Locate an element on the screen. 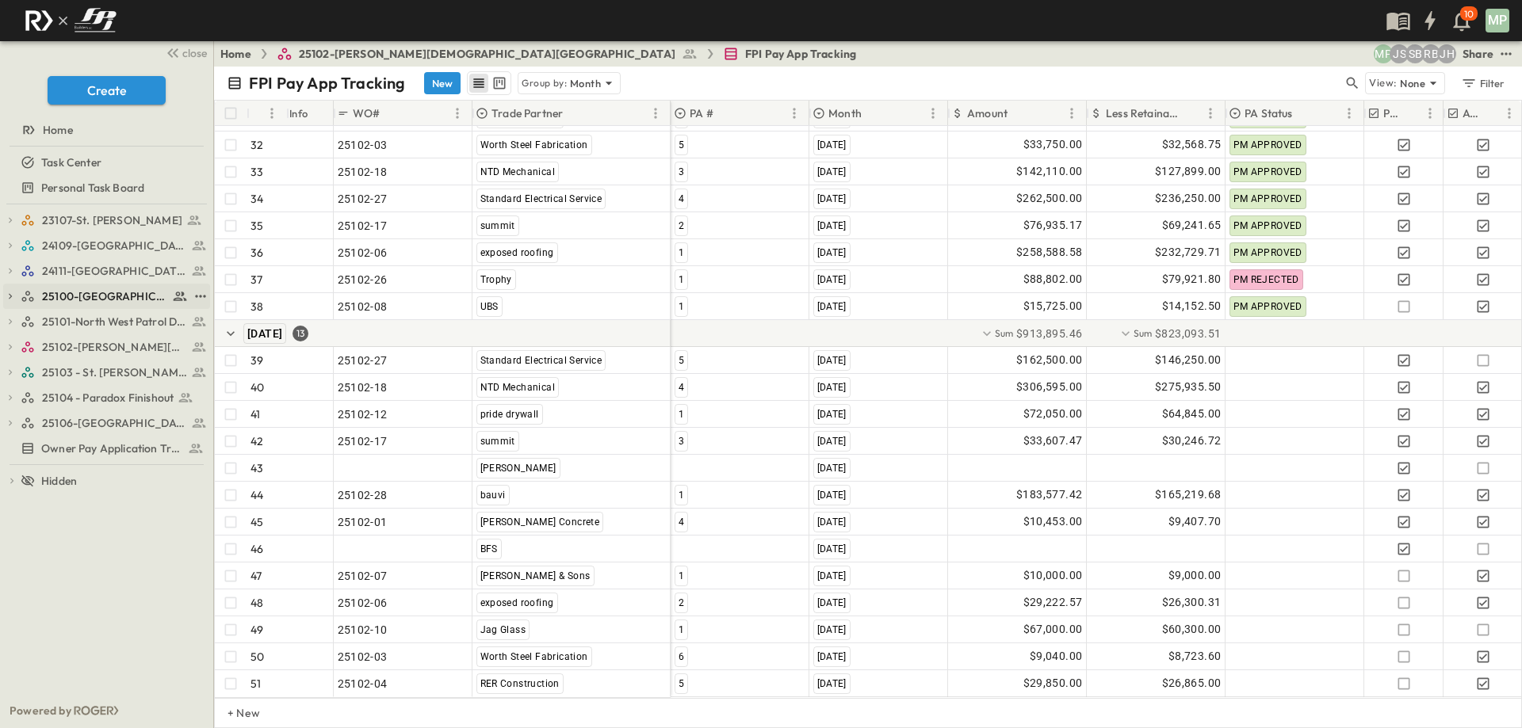 This screenshot has width=1522, height=728. span: $15,725.00 is located at coordinates (1052, 306).